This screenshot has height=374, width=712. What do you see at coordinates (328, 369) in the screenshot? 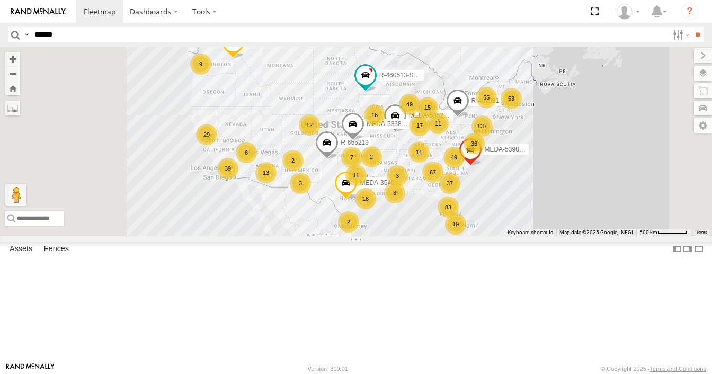
I see `div: Version: 309.01` at bounding box center [328, 369].